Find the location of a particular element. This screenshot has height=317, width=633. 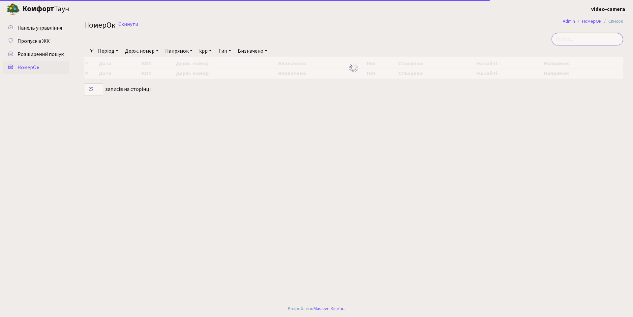

a: Розширений пошук is located at coordinates (36, 54).